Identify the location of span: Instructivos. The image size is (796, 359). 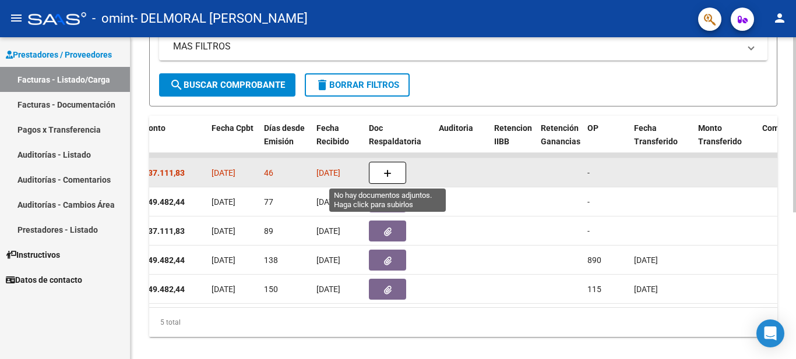
(33, 255).